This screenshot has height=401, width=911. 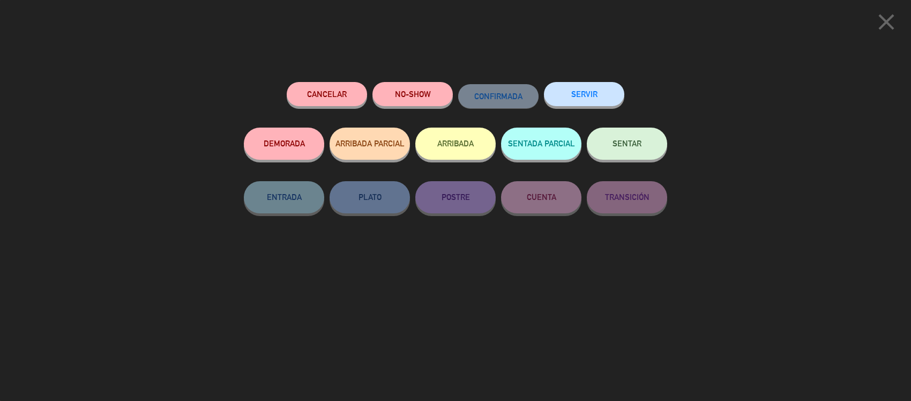 I want to click on span: SENTAR, so click(x=627, y=143).